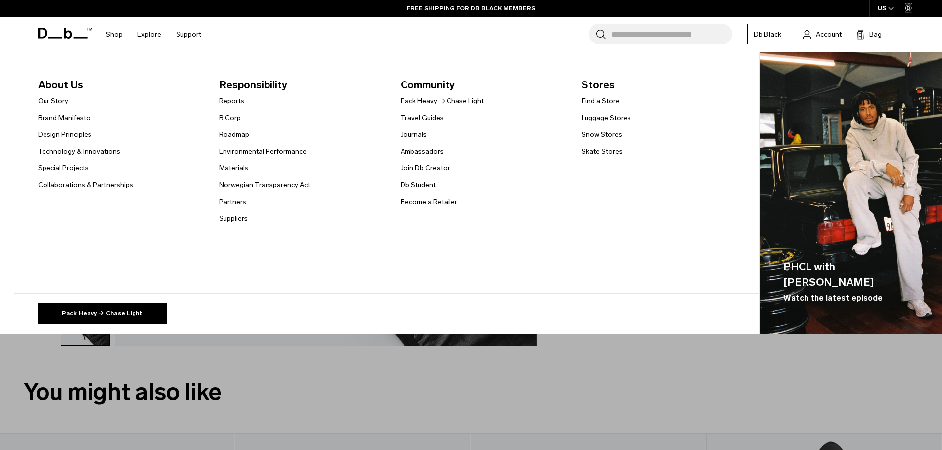 The height and width of the screenshot is (450, 942). I want to click on a: B Corp, so click(230, 118).